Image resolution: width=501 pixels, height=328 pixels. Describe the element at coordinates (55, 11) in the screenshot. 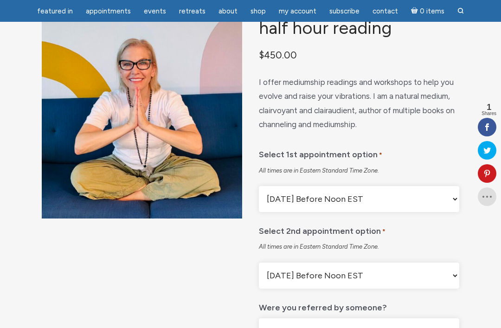

I see `span: featured in` at that location.